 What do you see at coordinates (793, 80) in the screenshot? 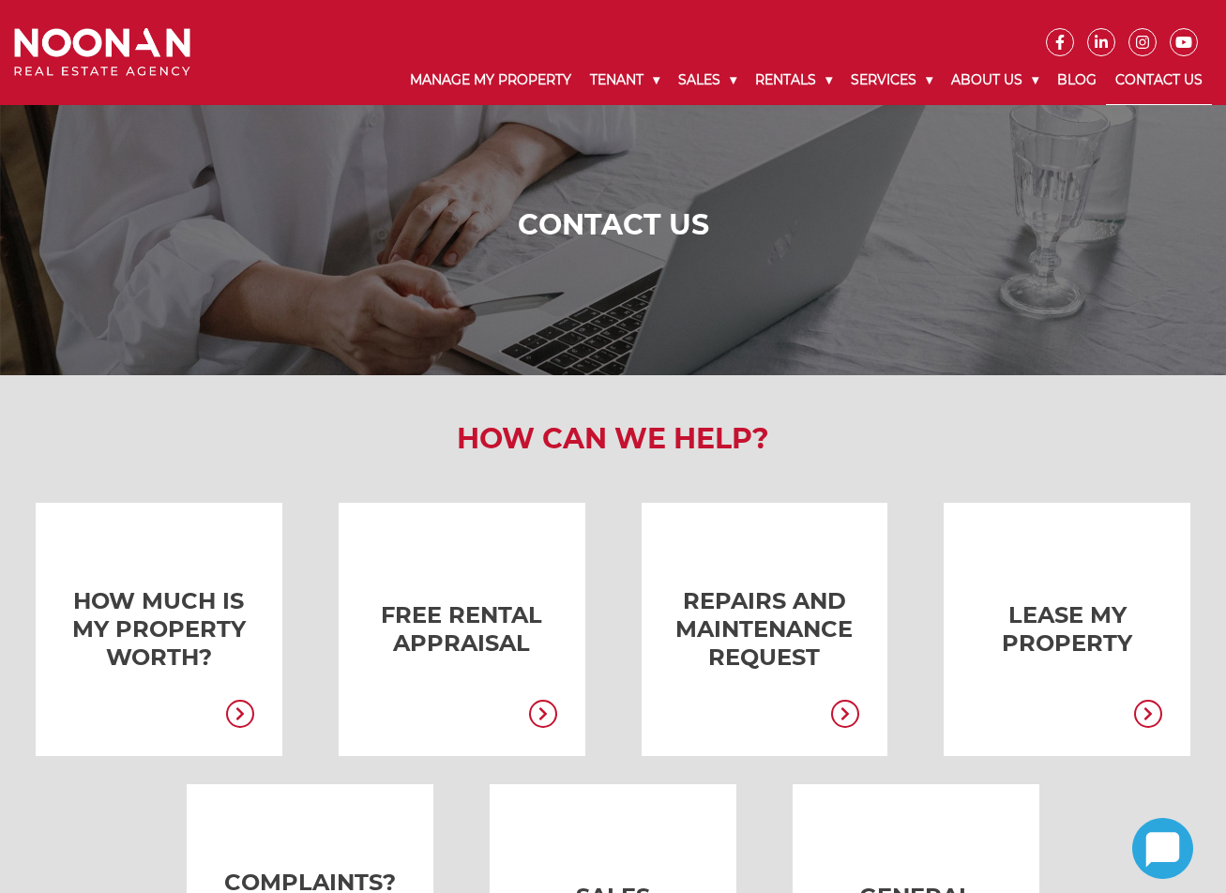
I see `a: Rentals` at bounding box center [793, 80].